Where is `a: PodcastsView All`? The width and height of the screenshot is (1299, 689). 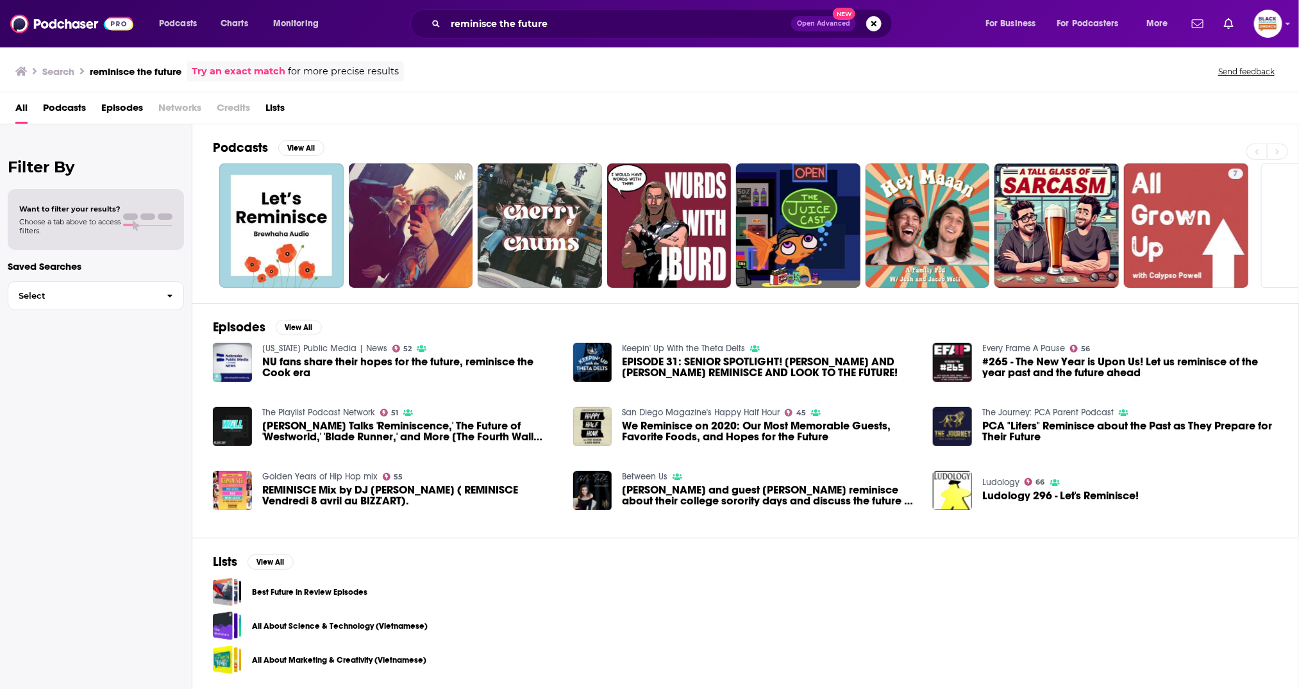
a: PodcastsView All is located at coordinates (269, 148).